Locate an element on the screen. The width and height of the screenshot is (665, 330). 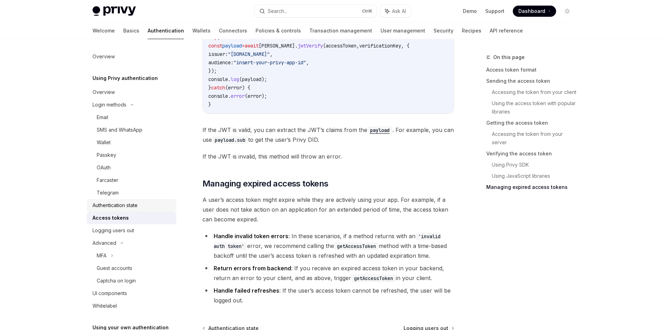
div: Captcha on login is located at coordinates (116, 281).